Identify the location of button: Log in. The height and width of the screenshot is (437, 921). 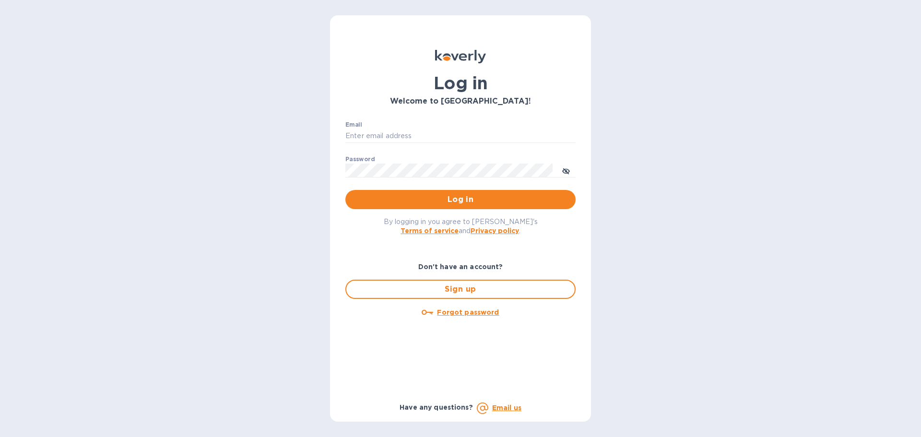
(460, 200).